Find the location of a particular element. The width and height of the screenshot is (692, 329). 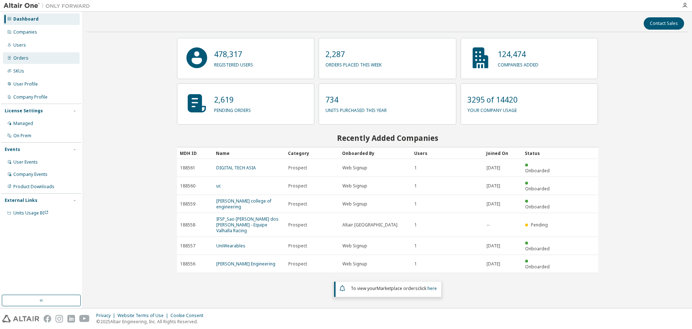

div: Company Profile is located at coordinates (30, 97).